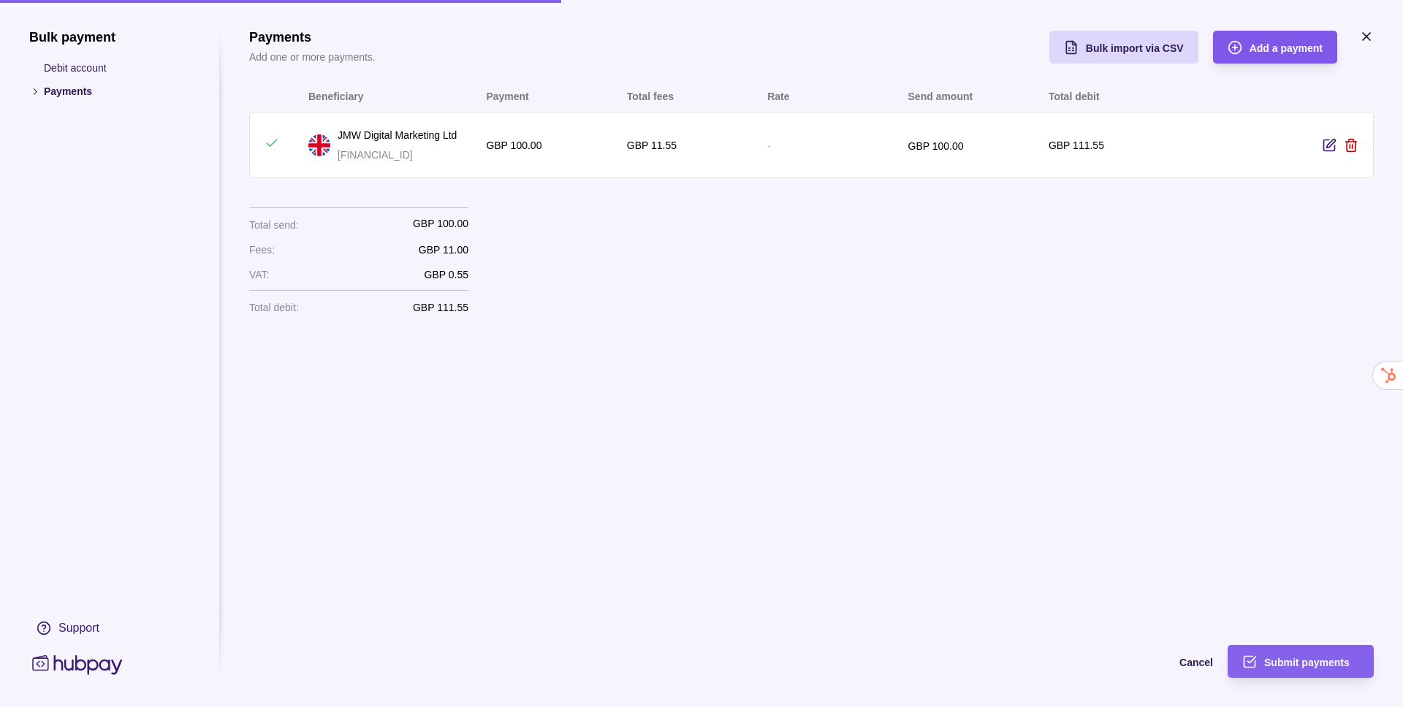 The width and height of the screenshot is (1403, 707). What do you see at coordinates (397, 135) in the screenshot?
I see `span: JMW Digital Marketing Ltd` at bounding box center [397, 135].